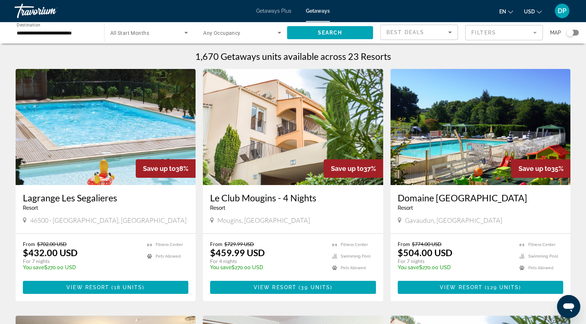  Describe the element at coordinates (406, 32) in the screenshot. I see `span: Best Deals` at that location.